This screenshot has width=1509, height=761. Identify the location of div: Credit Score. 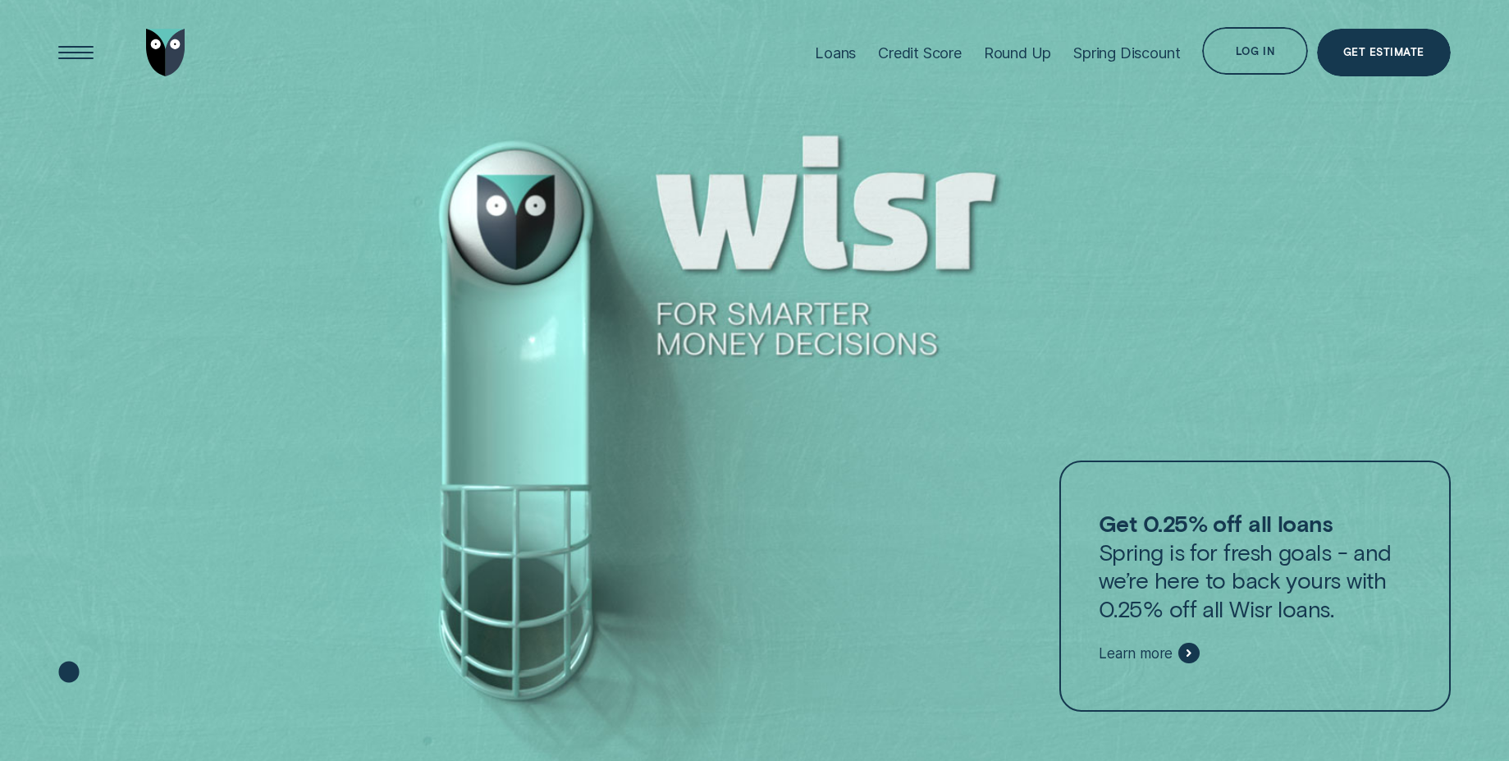
(920, 53).